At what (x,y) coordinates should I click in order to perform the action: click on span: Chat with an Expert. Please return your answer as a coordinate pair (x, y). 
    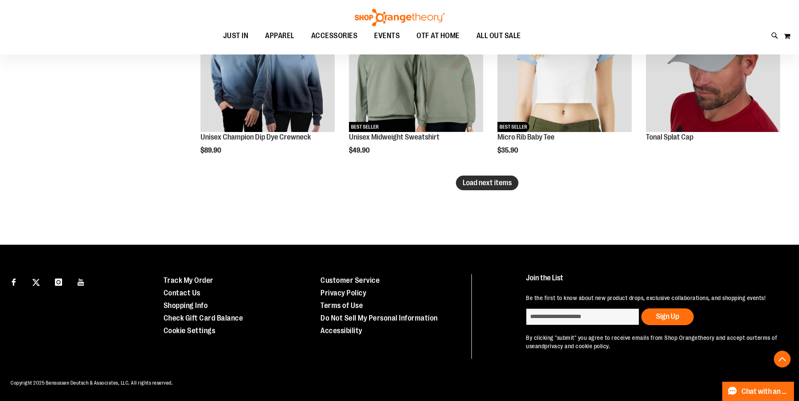
    Looking at the image, I should click on (765, 392).